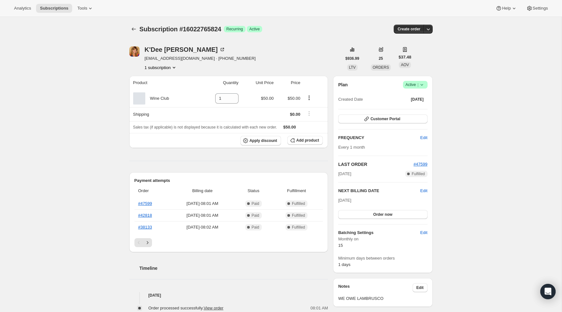 The width and height of the screenshot is (562, 312). Describe the element at coordinates (383, 119) in the screenshot. I see `button: Customer Portal` at that location.